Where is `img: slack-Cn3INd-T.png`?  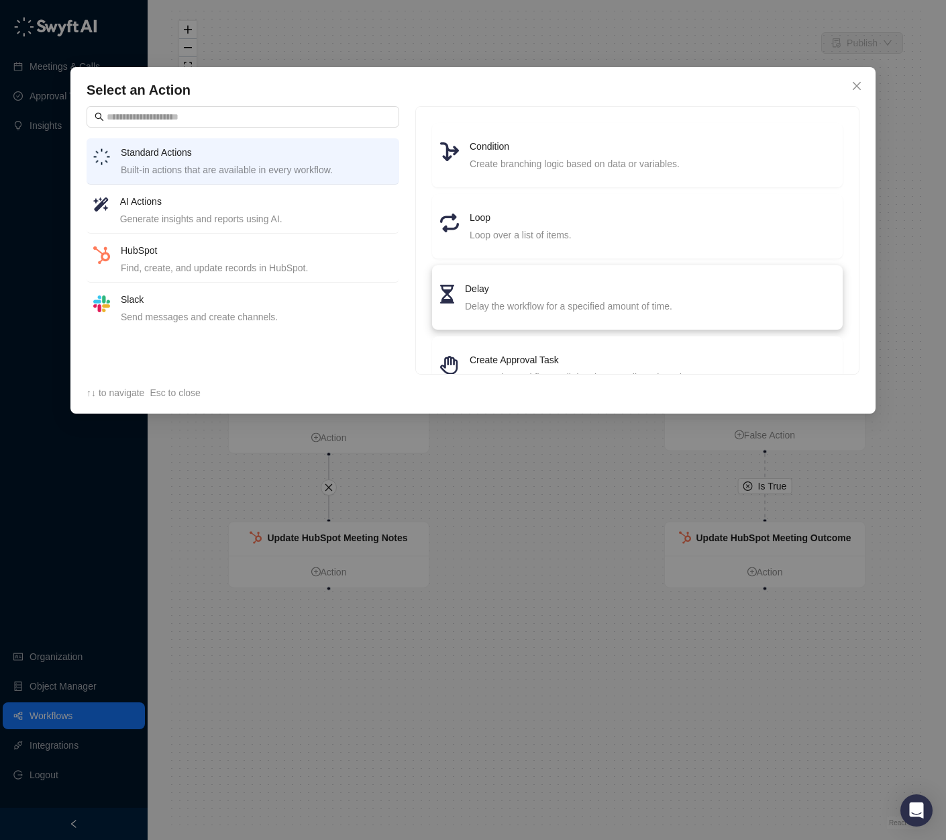
img: slack-Cn3INd-T.png is located at coordinates (101, 303).